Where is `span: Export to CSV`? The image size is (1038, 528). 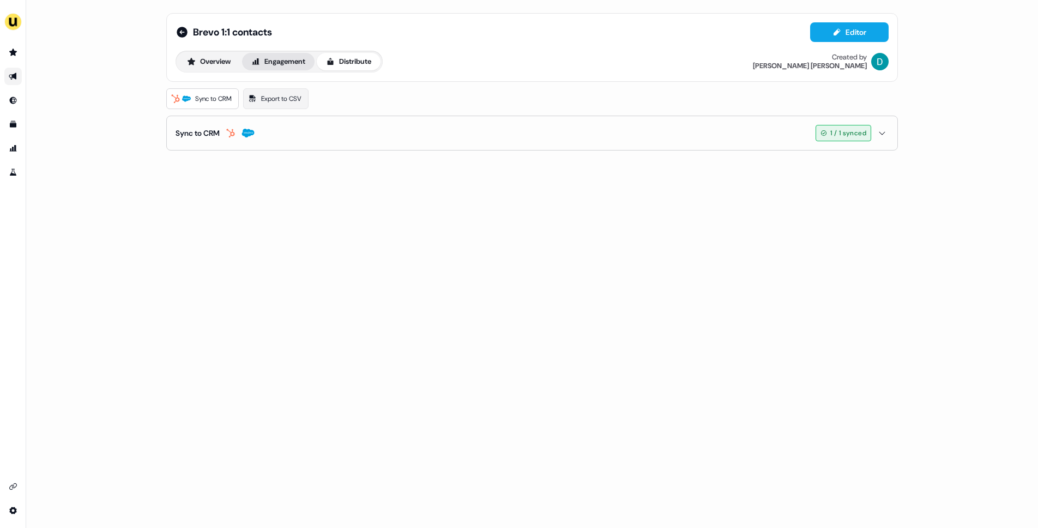
span: Export to CSV is located at coordinates (281, 99).